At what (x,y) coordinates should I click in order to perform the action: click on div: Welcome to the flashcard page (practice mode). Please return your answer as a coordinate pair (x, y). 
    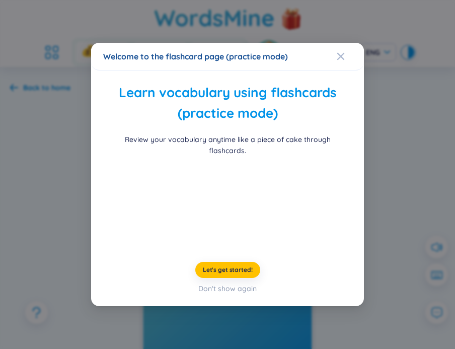
    Looking at the image, I should click on (227, 56).